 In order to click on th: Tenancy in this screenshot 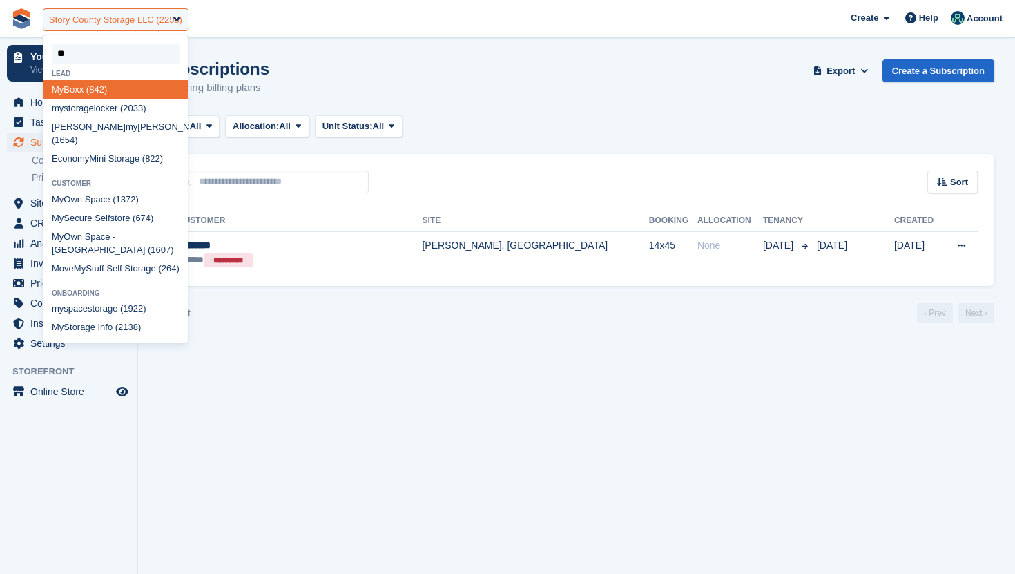, I will do `click(787, 221)`.